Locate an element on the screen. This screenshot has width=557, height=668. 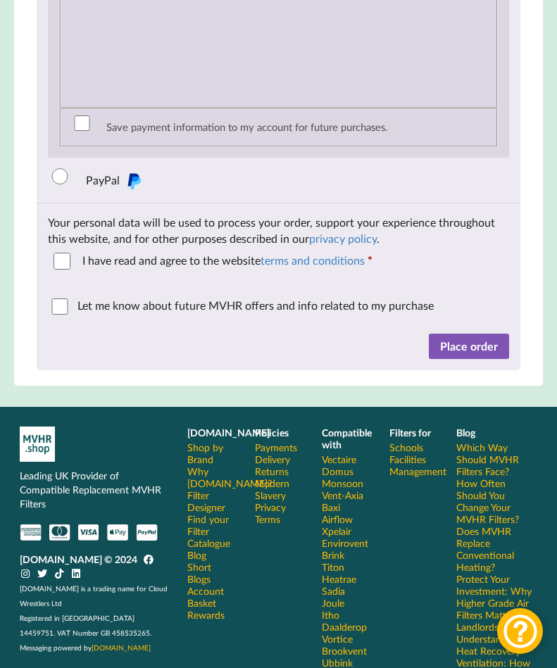
a: How Often Should You Change Your MVHR Filters? is located at coordinates (496, 501).